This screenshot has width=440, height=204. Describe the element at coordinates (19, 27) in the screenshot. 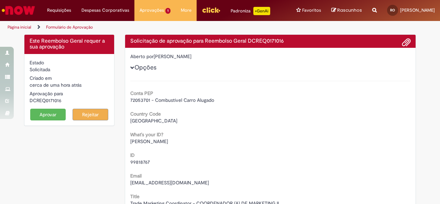

I see `a: Página inicial` at that location.